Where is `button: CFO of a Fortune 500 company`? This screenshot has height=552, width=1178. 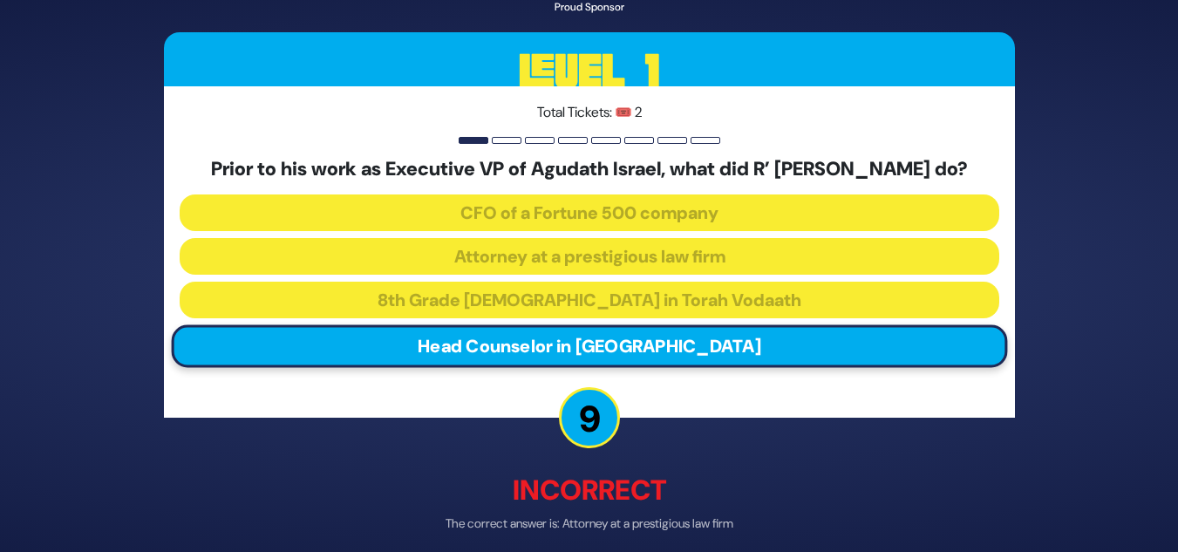 button: CFO of a Fortune 500 company is located at coordinates (589, 214).